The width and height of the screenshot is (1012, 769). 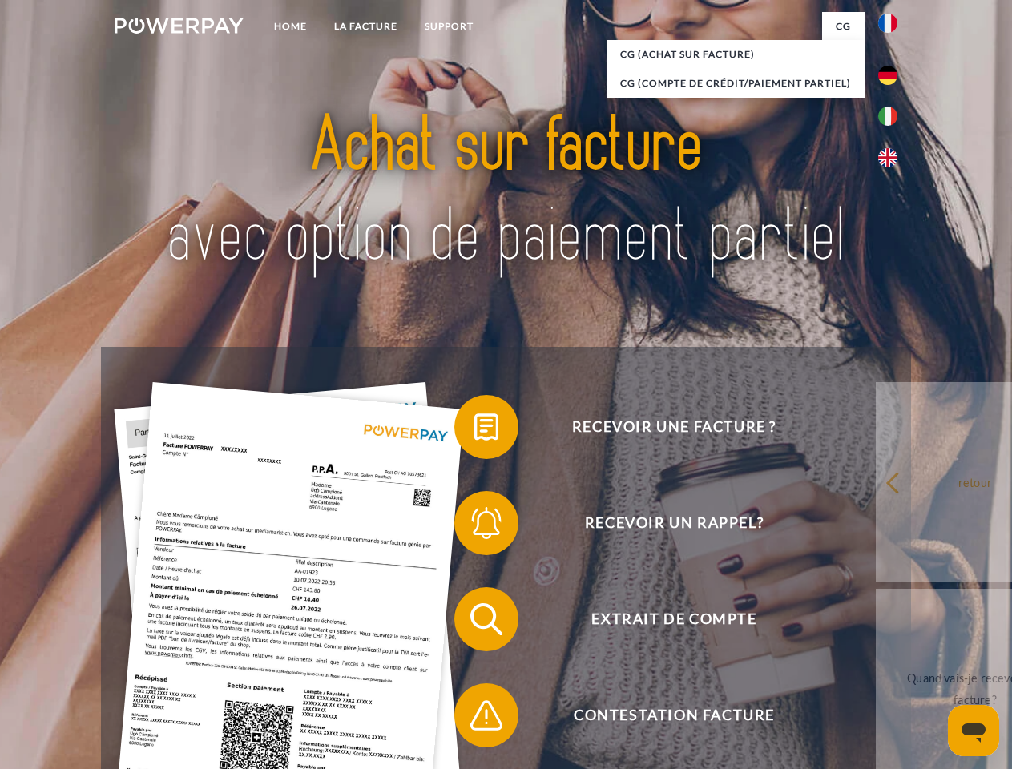 I want to click on a: CG (Compte de crédit/paiement partiel), so click(x=735, y=83).